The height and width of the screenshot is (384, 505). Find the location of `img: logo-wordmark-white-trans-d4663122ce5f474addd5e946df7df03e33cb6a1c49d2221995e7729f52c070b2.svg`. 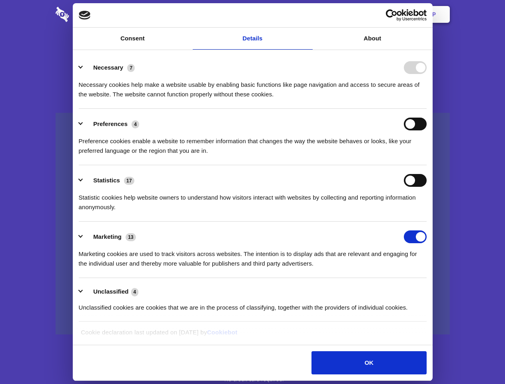

img: logo-wordmark-white-trans-d4663122ce5f474addd5e946df7df03e33cb6a1c49d2221995e7729f52c070b2.svg is located at coordinates (90, 14).